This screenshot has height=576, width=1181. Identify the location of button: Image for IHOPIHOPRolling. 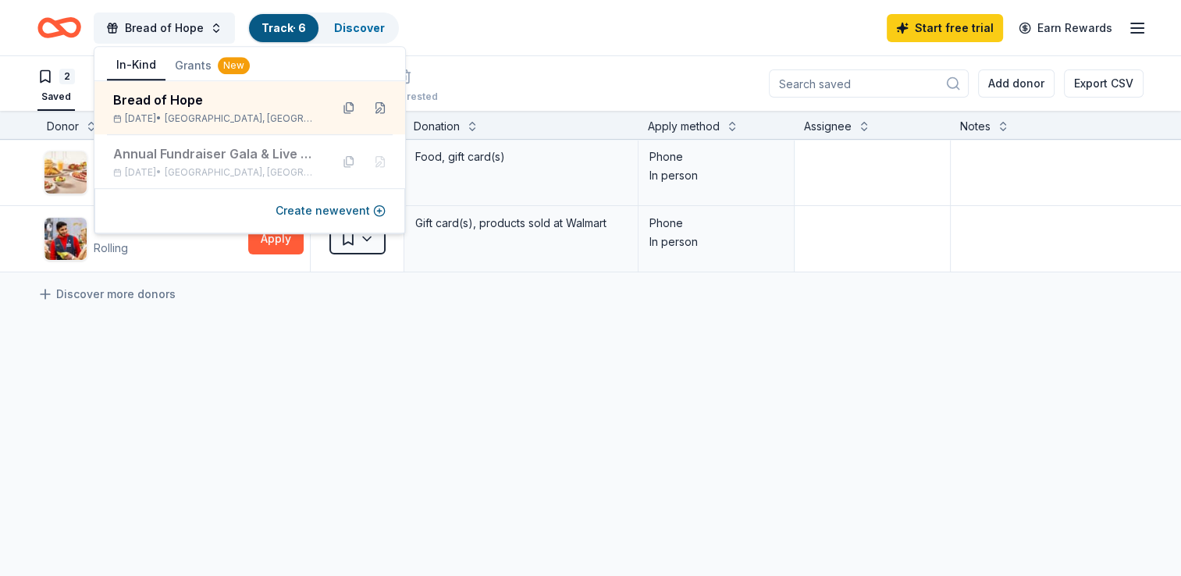
(143, 173).